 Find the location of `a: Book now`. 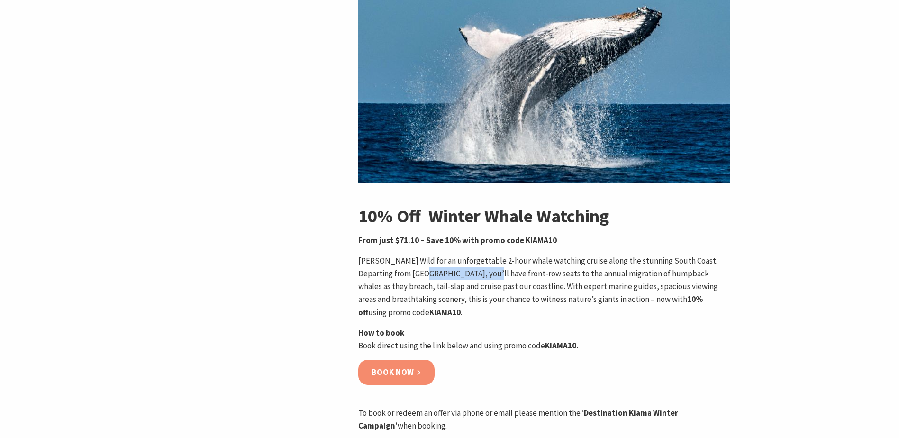

a: Book now is located at coordinates (396, 372).